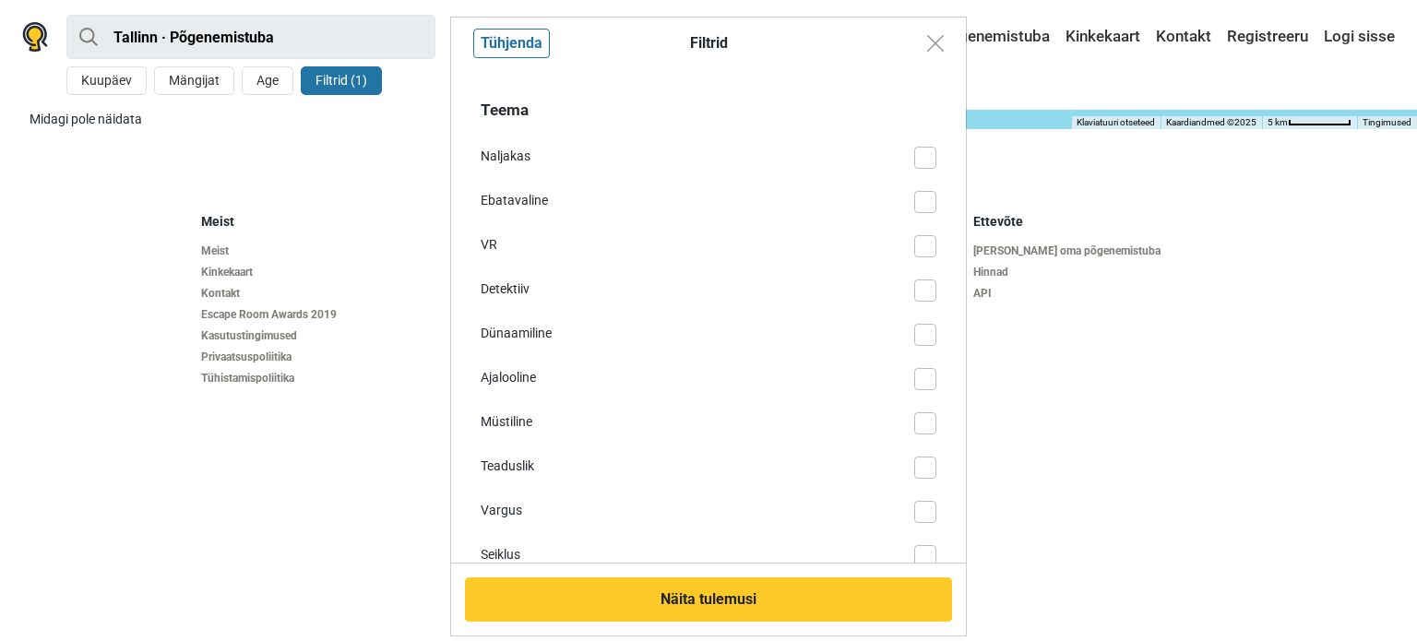  What do you see at coordinates (697, 289) in the screenshot?
I see `div: Detektiiv` at bounding box center [697, 289].